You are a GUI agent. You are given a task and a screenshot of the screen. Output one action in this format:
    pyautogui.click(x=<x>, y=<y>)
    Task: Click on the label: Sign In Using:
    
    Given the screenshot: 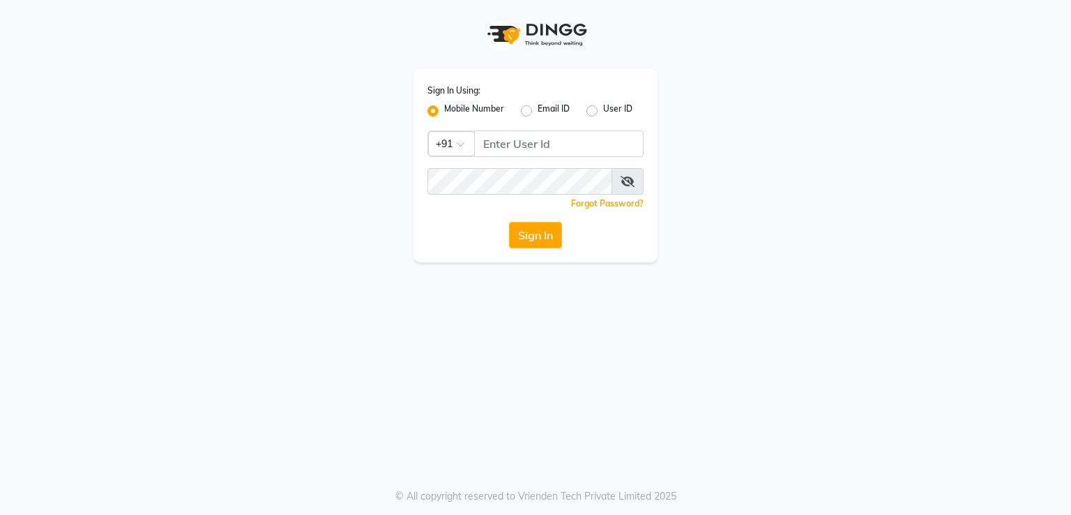 What is the action you would take?
    pyautogui.click(x=454, y=91)
    